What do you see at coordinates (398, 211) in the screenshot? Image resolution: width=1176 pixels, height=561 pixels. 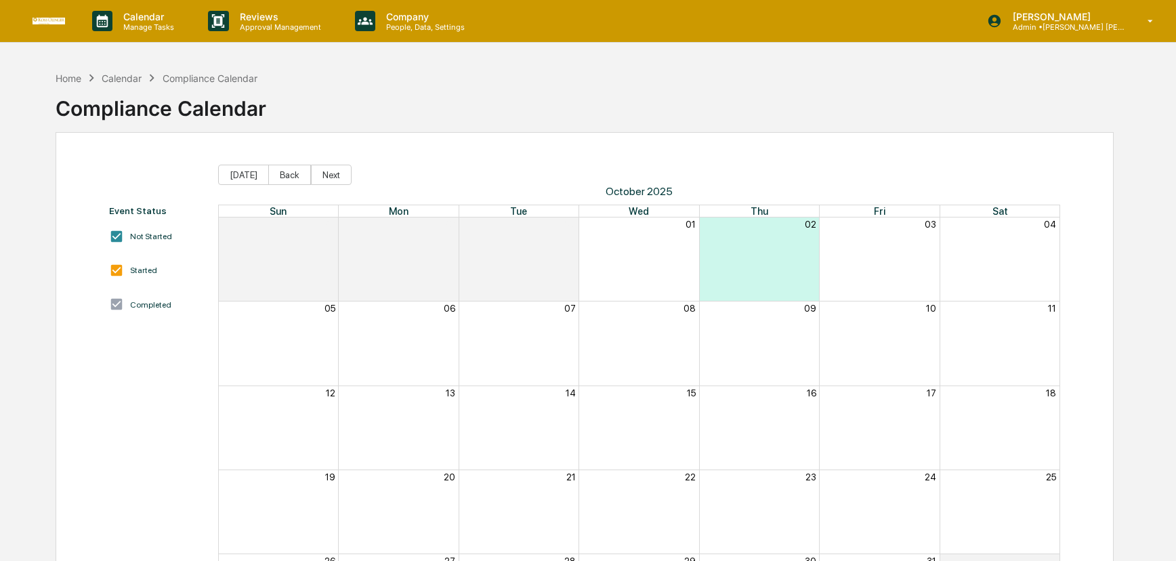 I see `span: Mon` at bounding box center [398, 211].